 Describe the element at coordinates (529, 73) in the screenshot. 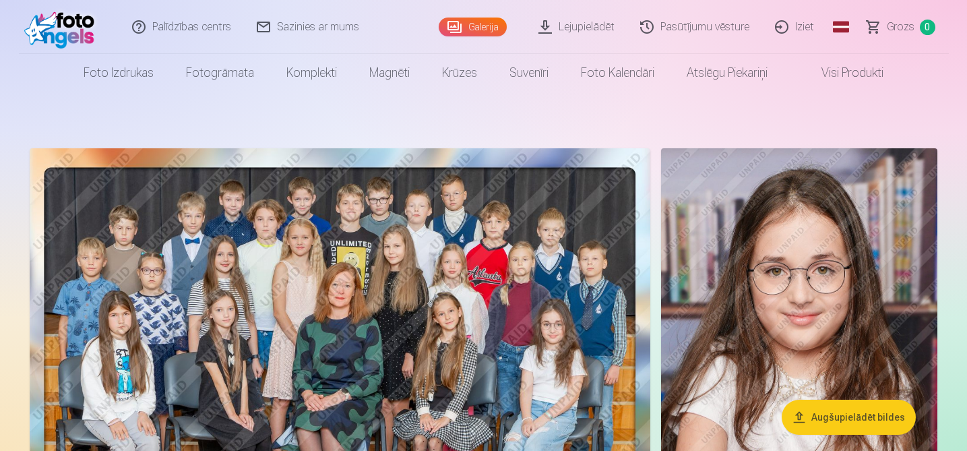

I see `a: Suvenīri` at that location.